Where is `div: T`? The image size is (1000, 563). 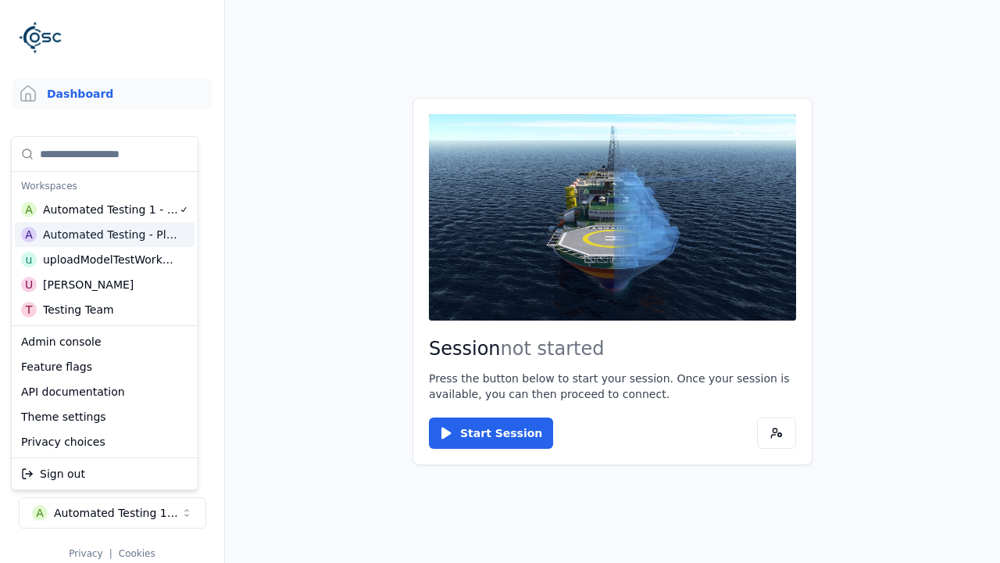
div: T is located at coordinates (29, 309).